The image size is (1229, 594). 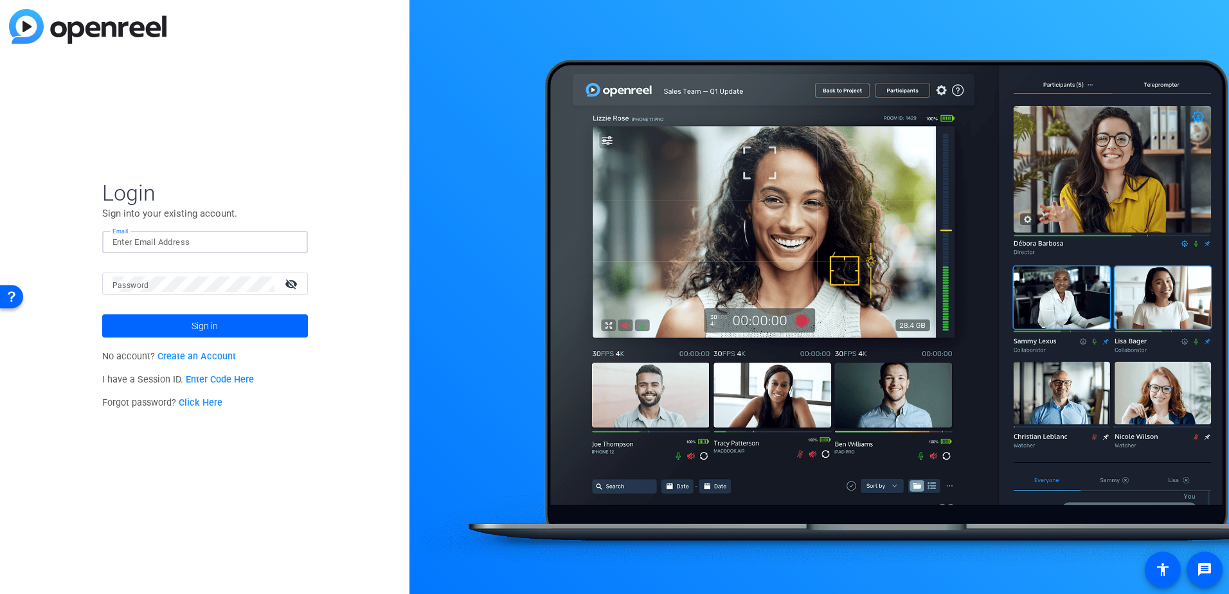 I want to click on mat-label: Email, so click(x=120, y=231).